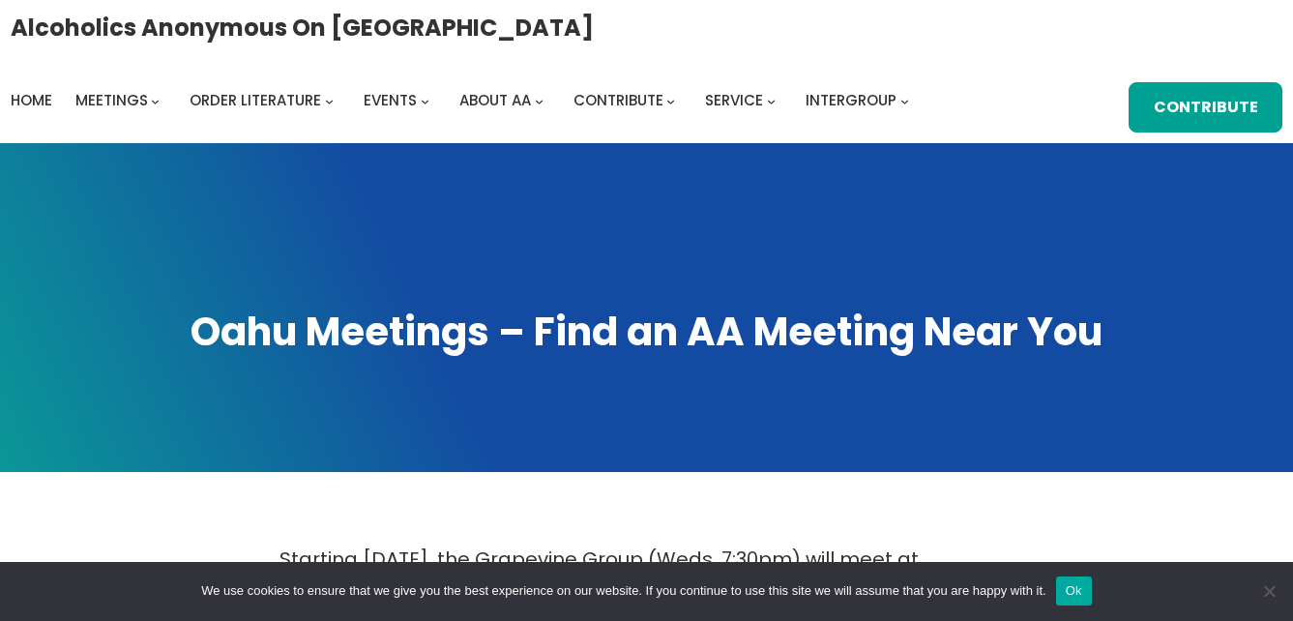 This screenshot has width=1293, height=621. What do you see at coordinates (618, 100) in the screenshot?
I see `span: Contribute` at bounding box center [618, 100].